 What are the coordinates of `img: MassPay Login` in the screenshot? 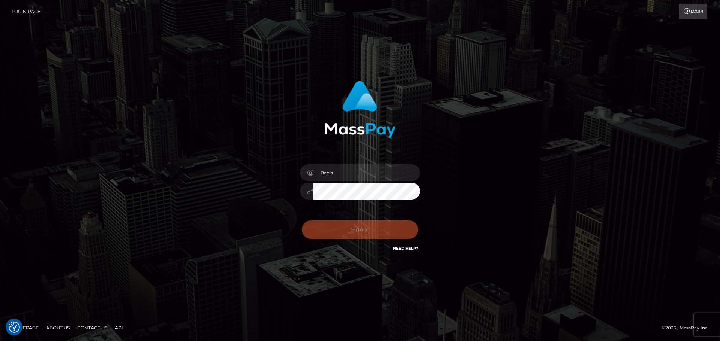 It's located at (360, 109).